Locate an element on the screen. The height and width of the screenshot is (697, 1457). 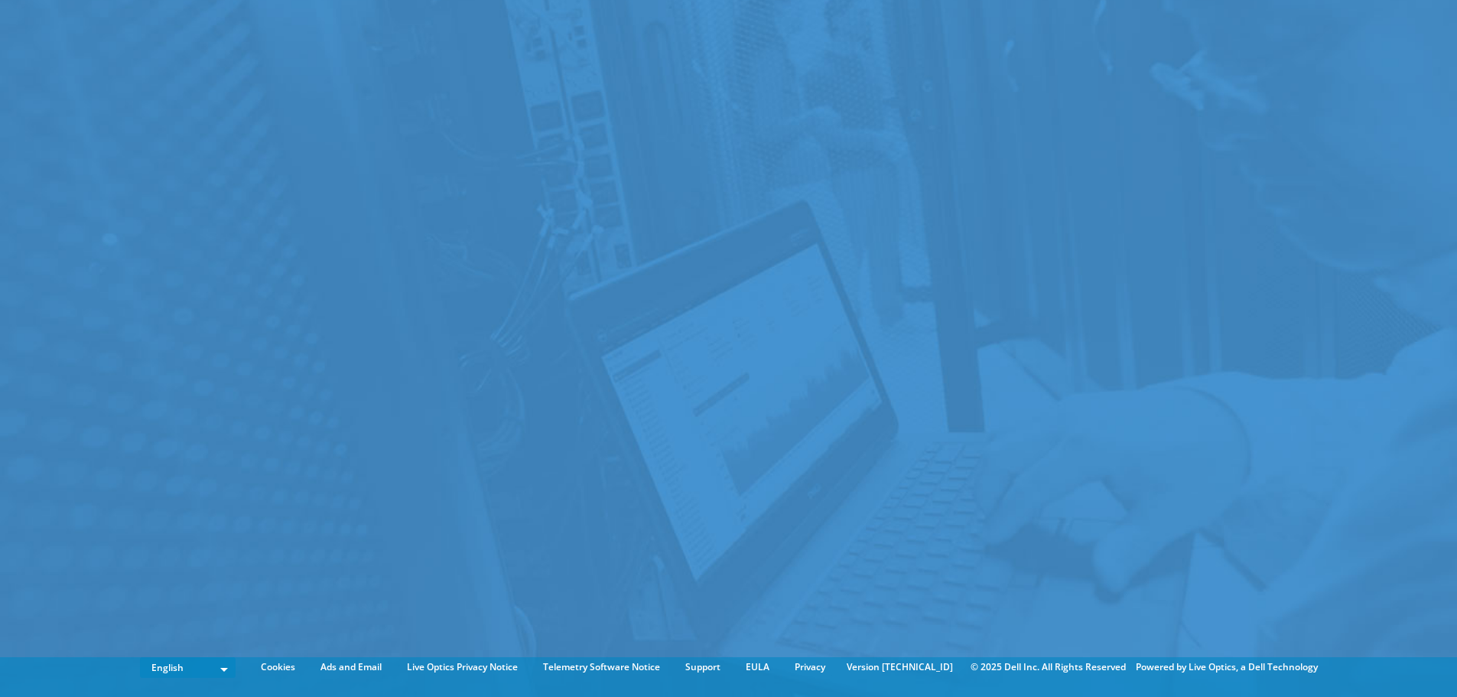
a: Ads and Email is located at coordinates (351, 667).